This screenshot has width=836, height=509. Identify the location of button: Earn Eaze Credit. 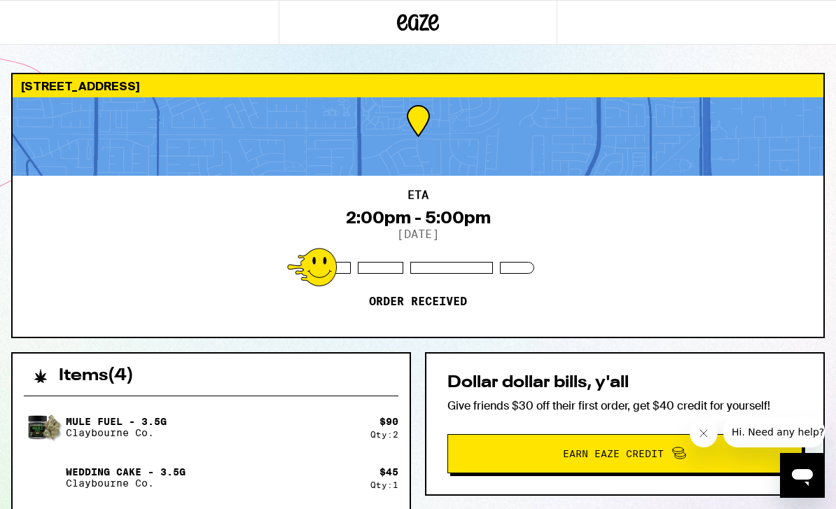
(625, 454).